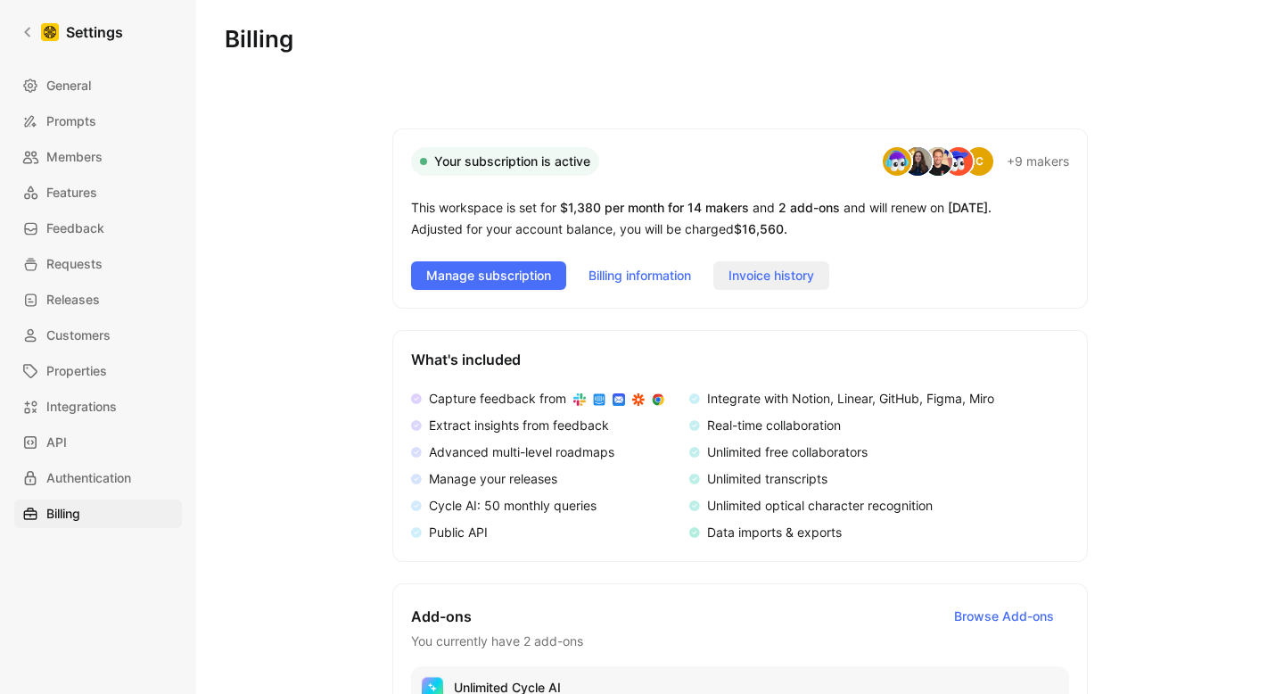  I want to click on a: Settings, so click(72, 32).